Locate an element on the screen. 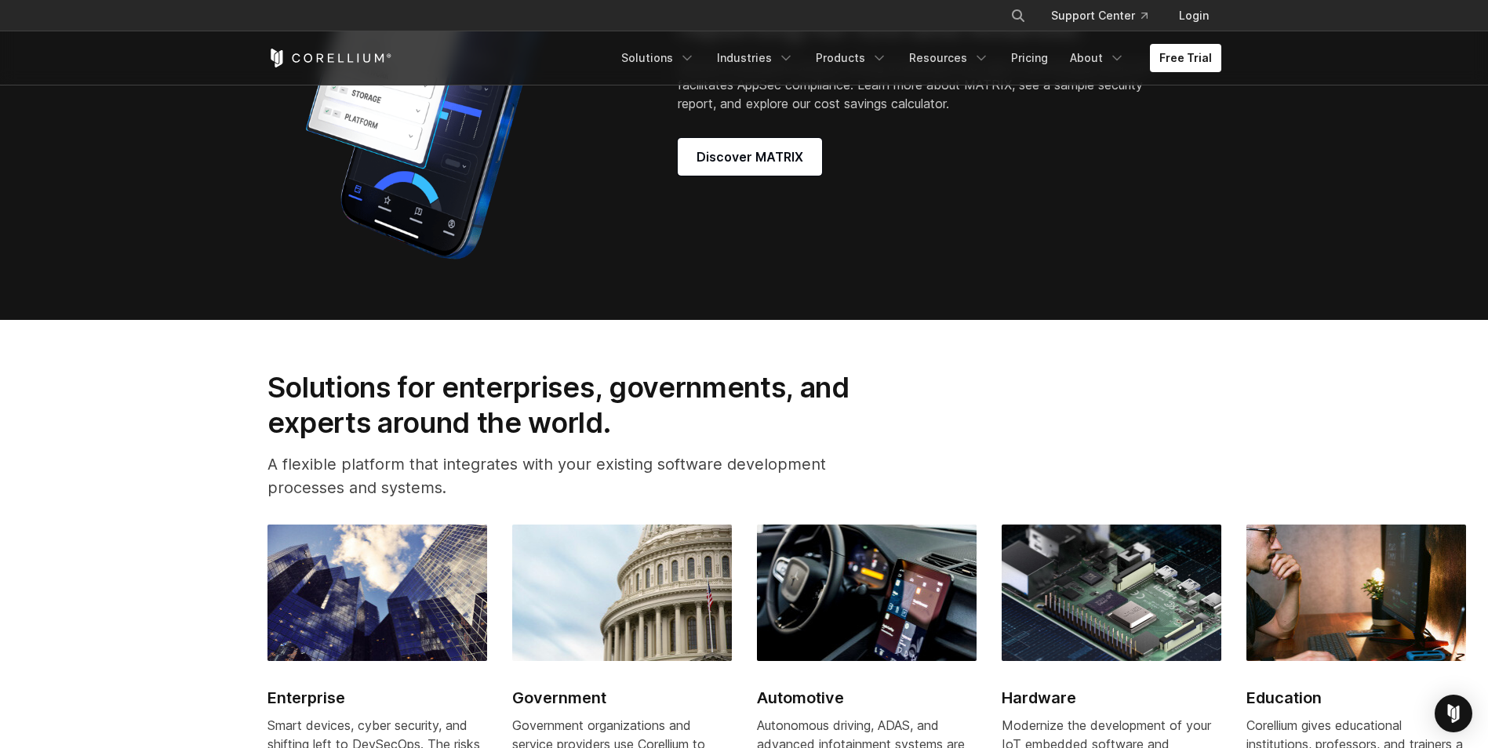 The height and width of the screenshot is (748, 1488). img: Enterprise is located at coordinates (377, 593).